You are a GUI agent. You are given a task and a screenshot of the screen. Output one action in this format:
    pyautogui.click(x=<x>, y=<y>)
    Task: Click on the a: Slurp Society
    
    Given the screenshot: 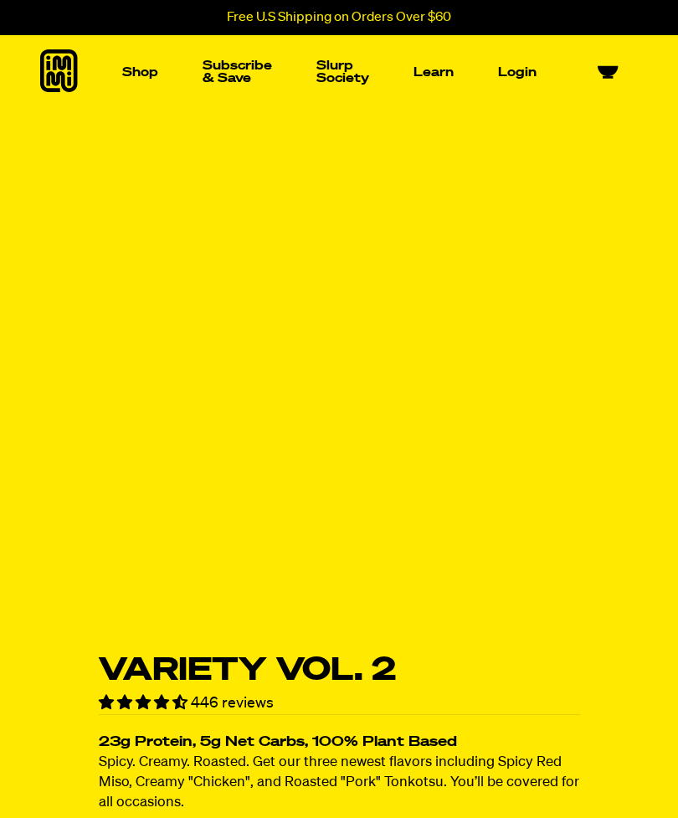 What is the action you would take?
    pyautogui.click(x=342, y=72)
    